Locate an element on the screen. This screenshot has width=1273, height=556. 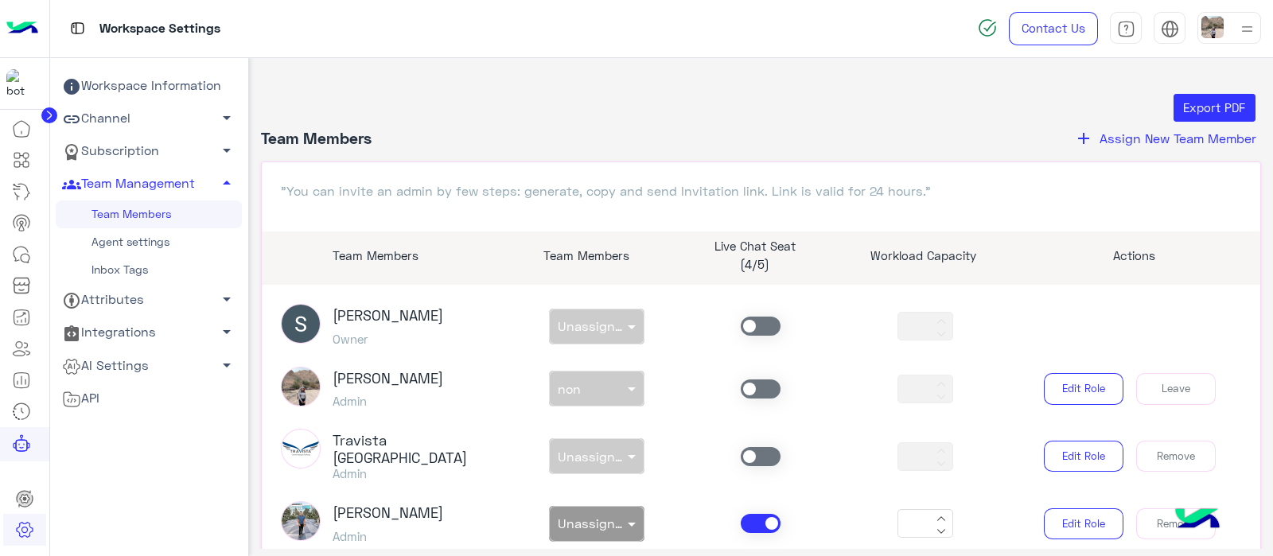
span: Export PDF is located at coordinates (1214, 107).